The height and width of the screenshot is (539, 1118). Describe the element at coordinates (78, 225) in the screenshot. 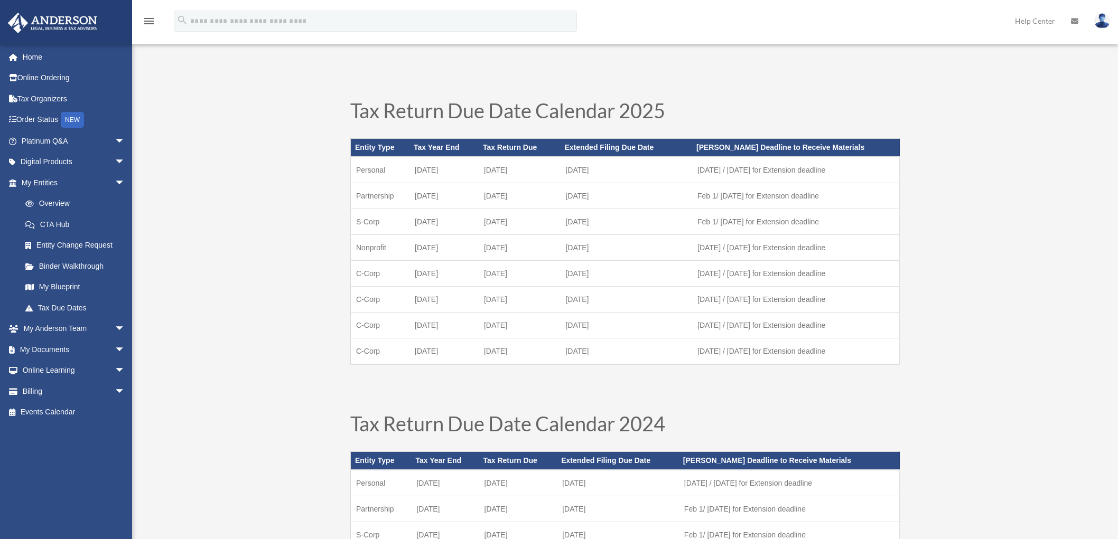

I see `a: CTA Hub` at that location.